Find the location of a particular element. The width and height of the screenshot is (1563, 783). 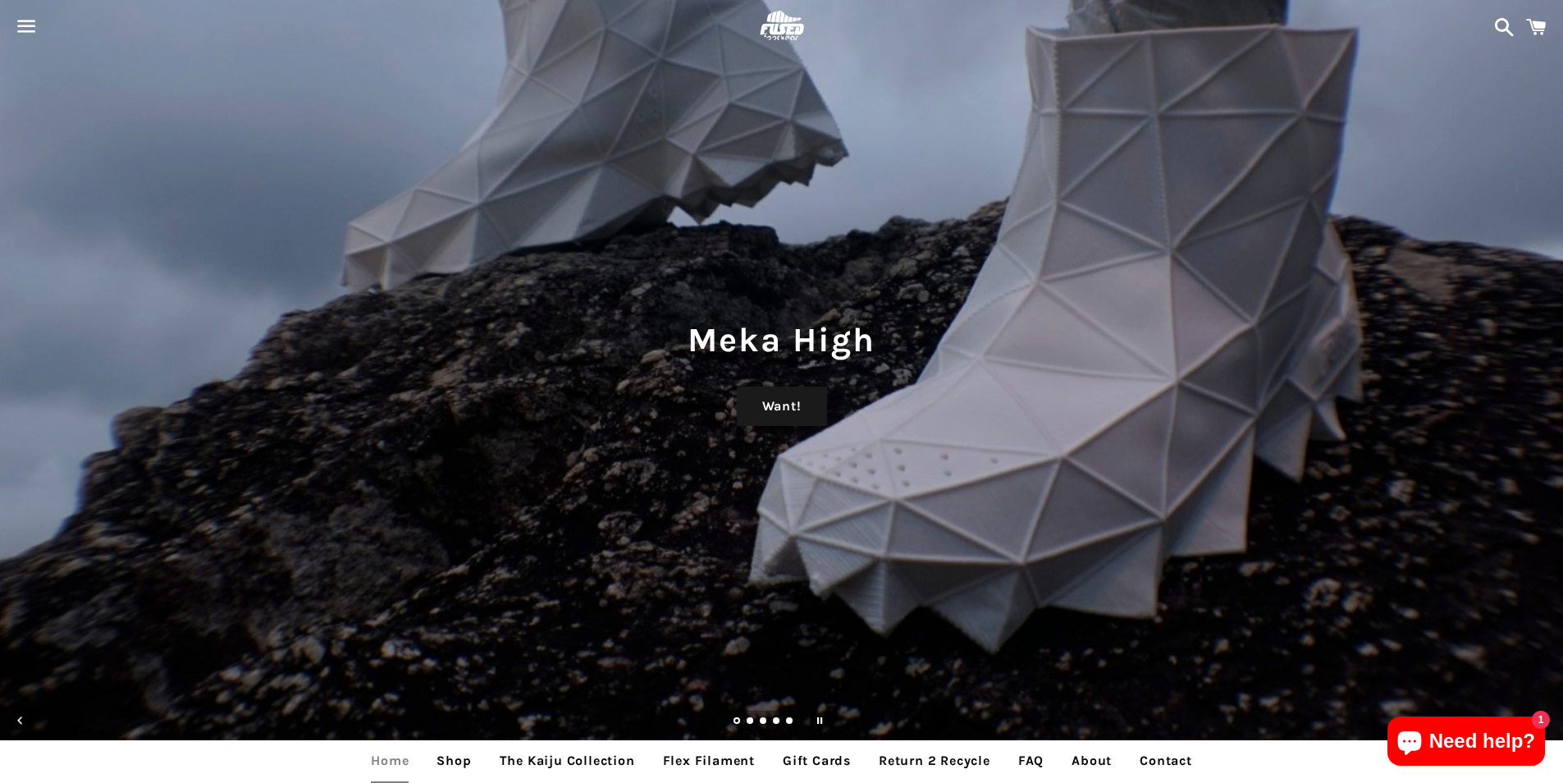

a: FAQ is located at coordinates (1030, 760).